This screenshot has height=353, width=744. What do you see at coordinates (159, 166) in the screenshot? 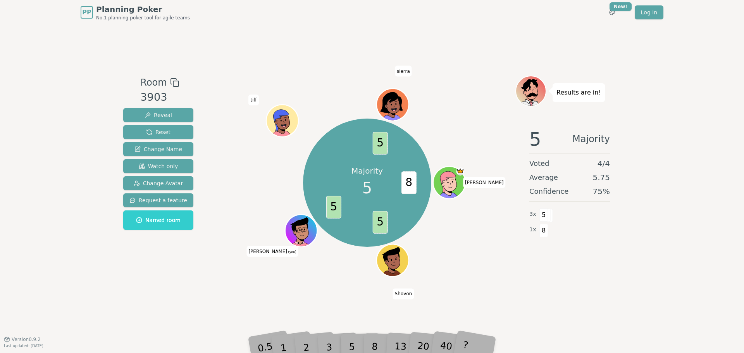
I see `span: Watch only` at bounding box center [159, 166].